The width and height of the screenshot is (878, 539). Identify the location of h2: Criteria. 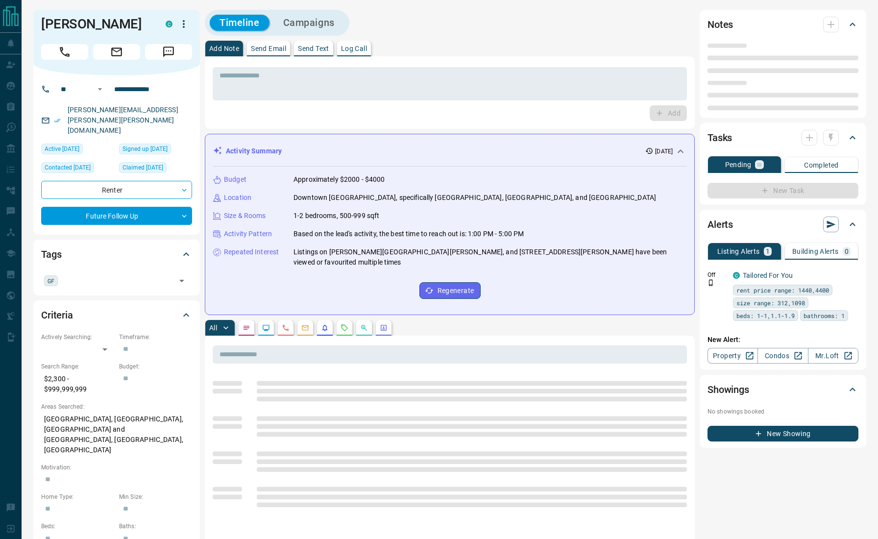
(57, 315).